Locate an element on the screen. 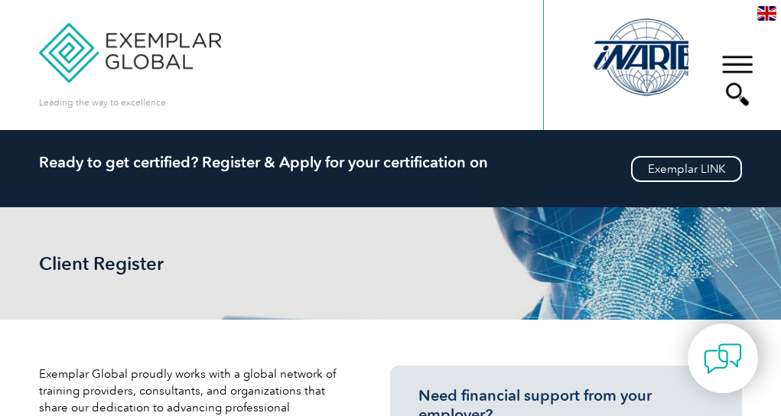 The height and width of the screenshot is (416, 781). img: en is located at coordinates (767, 13).